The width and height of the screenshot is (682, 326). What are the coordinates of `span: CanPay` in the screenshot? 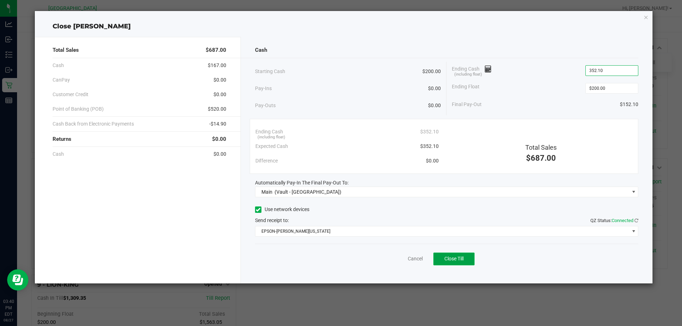 It's located at (61, 80).